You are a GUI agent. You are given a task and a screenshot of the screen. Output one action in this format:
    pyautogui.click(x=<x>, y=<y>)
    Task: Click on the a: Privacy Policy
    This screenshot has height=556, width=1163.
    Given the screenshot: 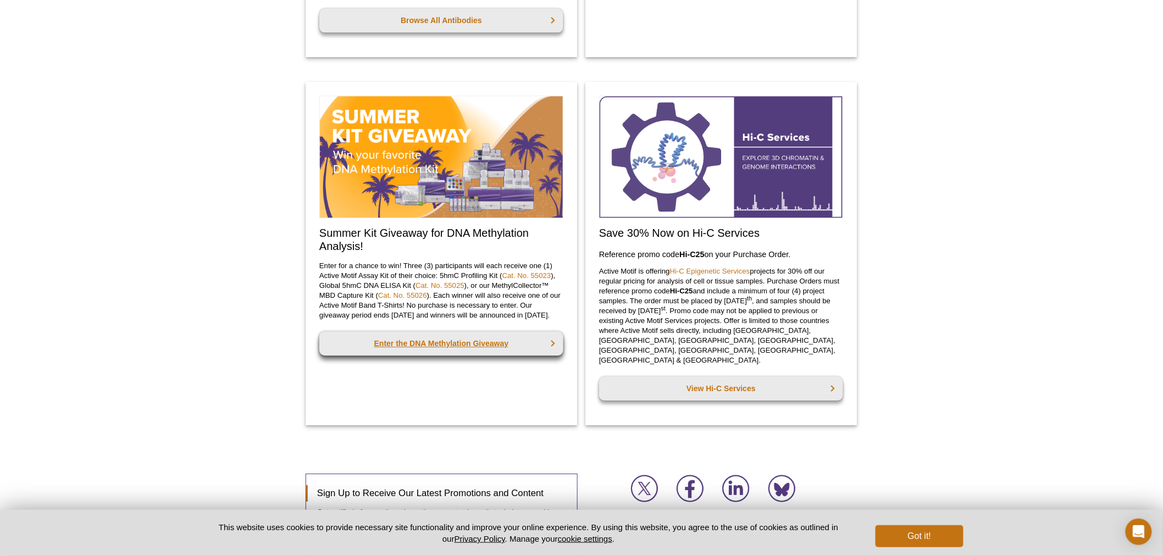 What is the action you would take?
    pyautogui.click(x=480, y=539)
    